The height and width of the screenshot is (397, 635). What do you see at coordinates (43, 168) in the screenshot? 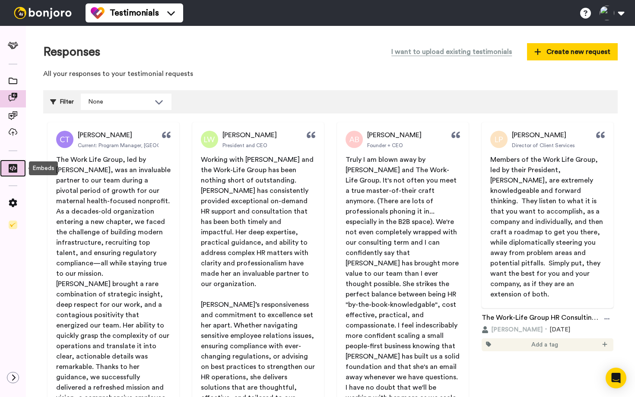
I see `div: Embeds` at bounding box center [43, 168].